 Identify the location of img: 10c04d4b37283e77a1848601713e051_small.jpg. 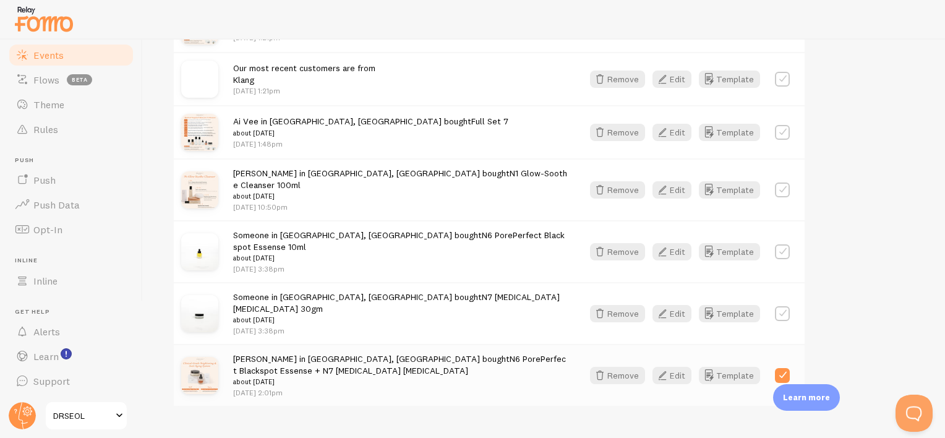
(200, 375).